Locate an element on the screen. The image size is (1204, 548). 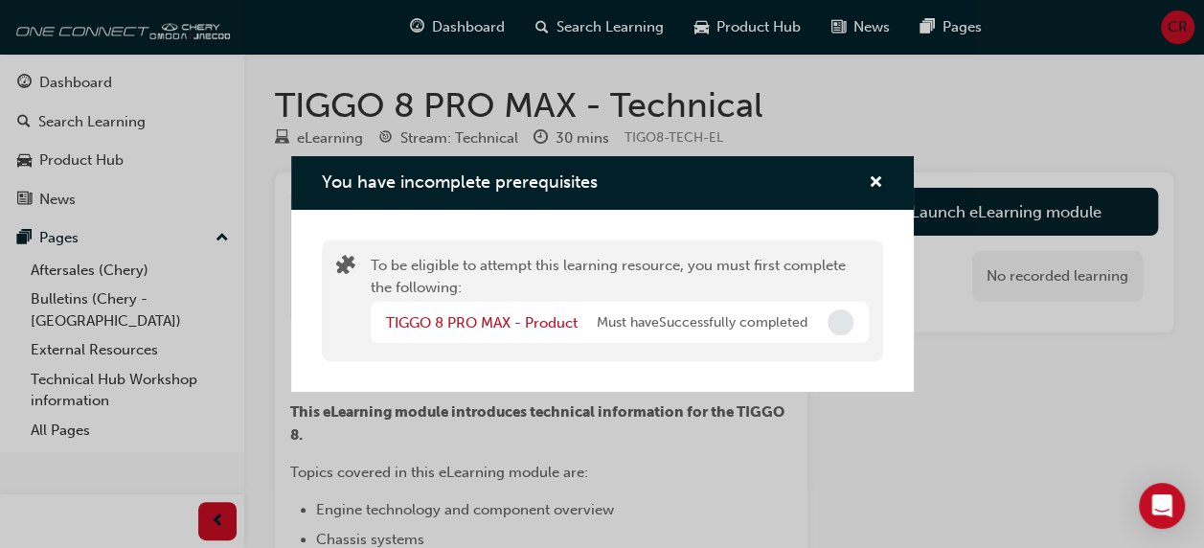
div: You have incomplete prerequisites is located at coordinates (603, 274).